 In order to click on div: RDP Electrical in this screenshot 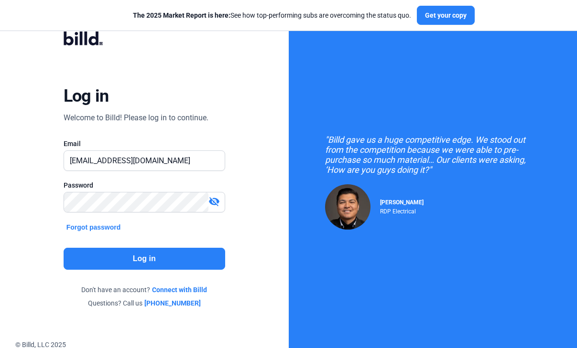, I will do `click(401, 210)`.